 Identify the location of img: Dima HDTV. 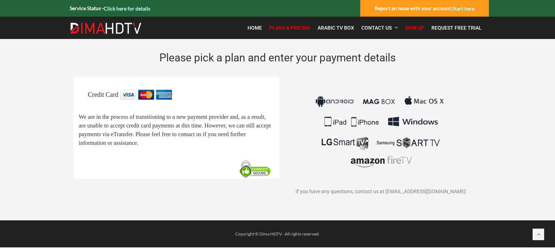
(106, 28).